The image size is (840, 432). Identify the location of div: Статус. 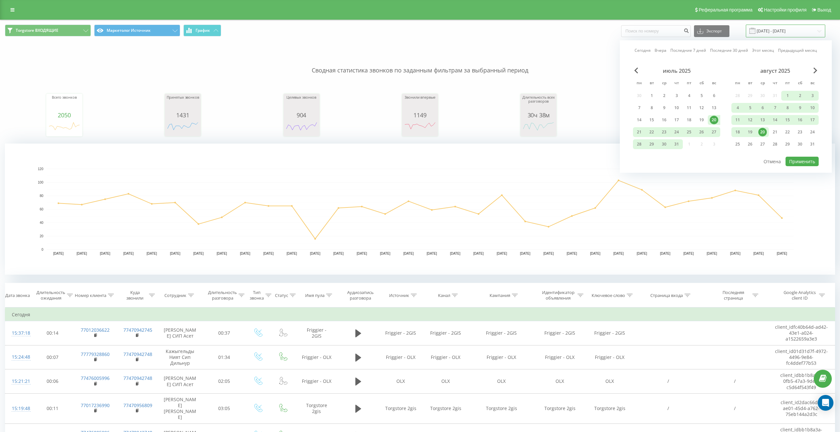
(281, 295).